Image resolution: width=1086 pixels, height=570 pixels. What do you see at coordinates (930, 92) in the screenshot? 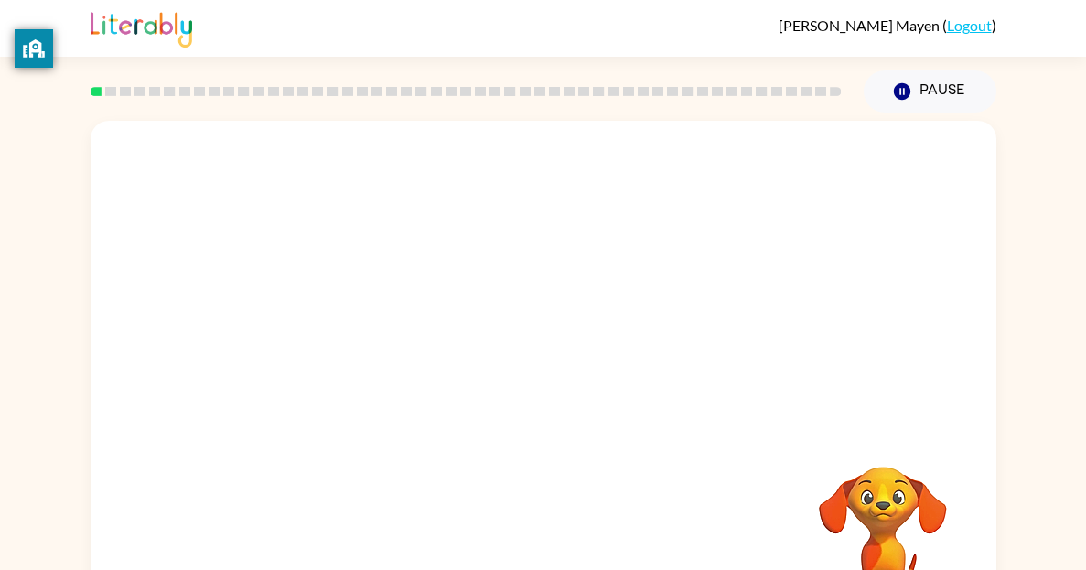
I see `button: Pause` at bounding box center [930, 92].